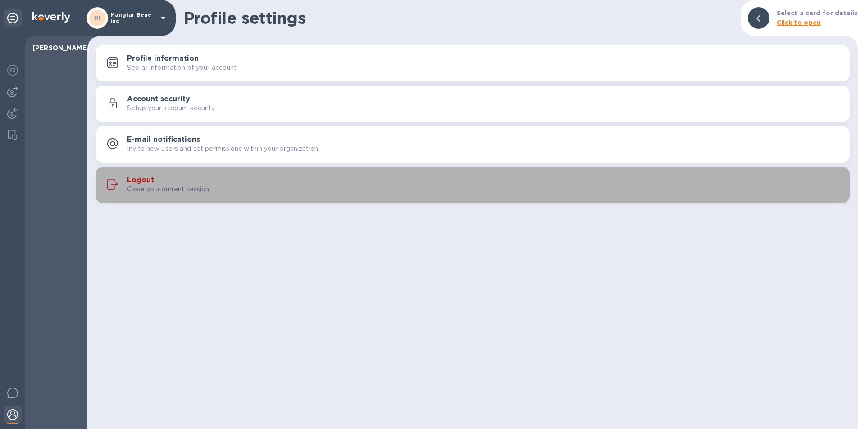 Image resolution: width=865 pixels, height=429 pixels. What do you see at coordinates (133, 18) in the screenshot?
I see `p: Mangiar Bene inc` at bounding box center [133, 18].